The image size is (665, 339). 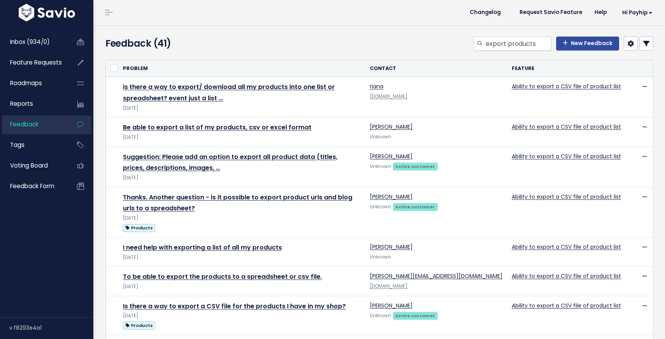 What do you see at coordinates (241, 68) in the screenshot?
I see `th: Problem` at bounding box center [241, 68].